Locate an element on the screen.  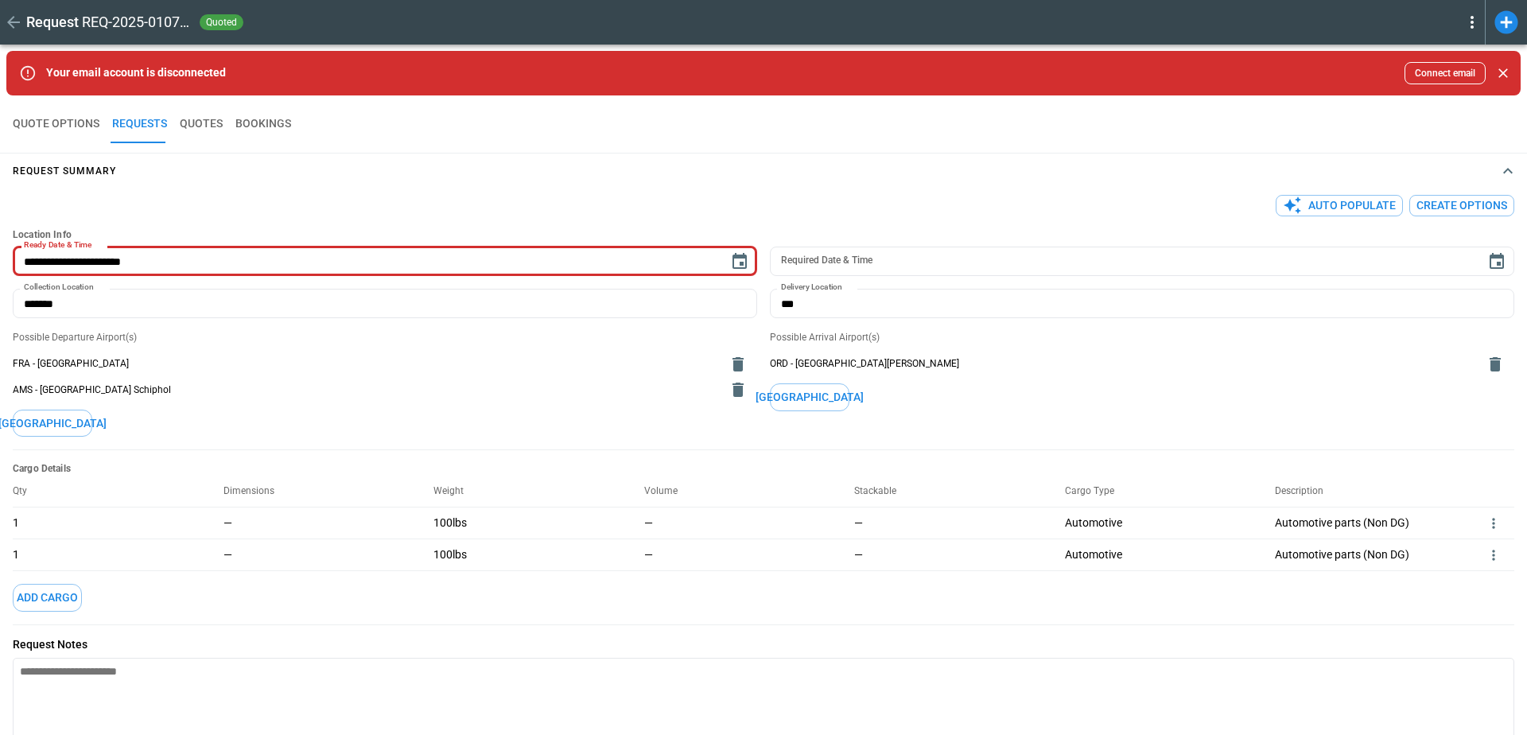
p: Stackable is located at coordinates (881, 491).